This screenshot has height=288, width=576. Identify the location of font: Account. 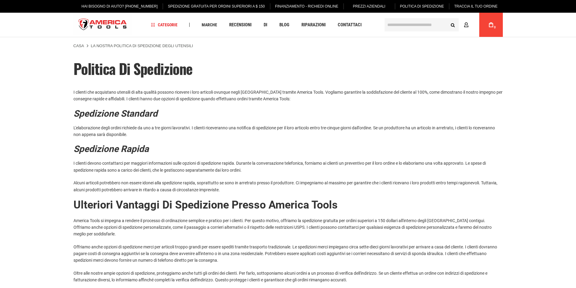
(481, 25).